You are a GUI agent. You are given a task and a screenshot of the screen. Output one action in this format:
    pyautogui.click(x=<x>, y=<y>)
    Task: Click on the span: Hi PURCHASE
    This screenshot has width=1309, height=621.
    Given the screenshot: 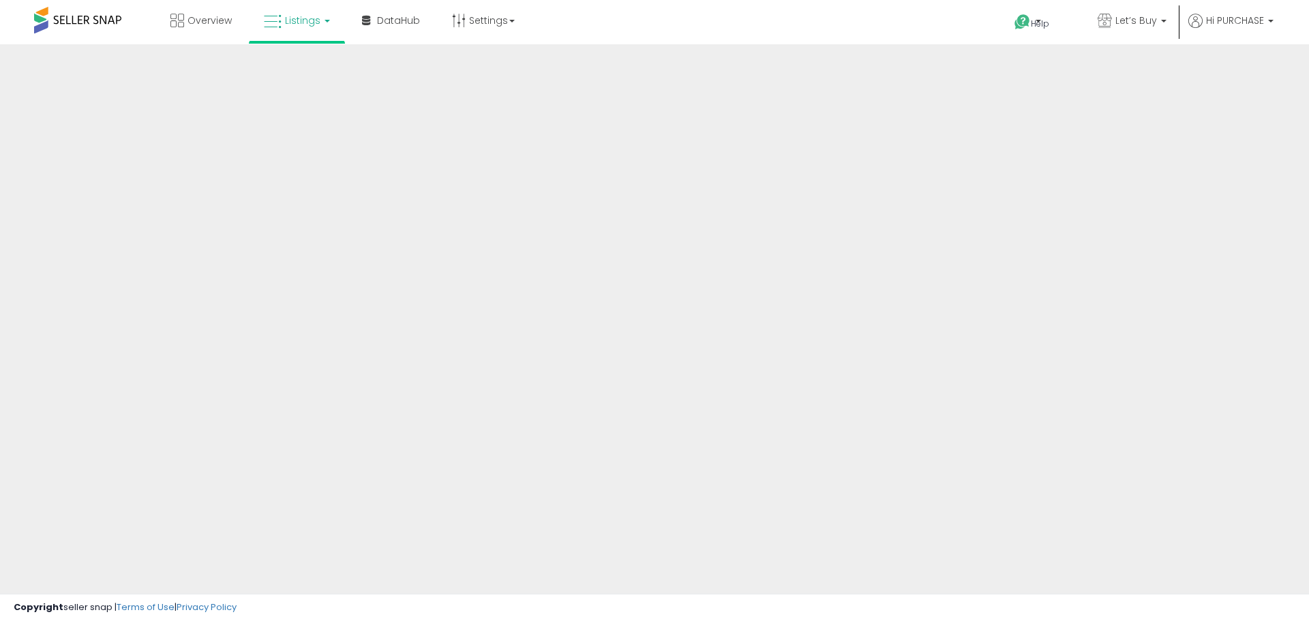 What is the action you would take?
    pyautogui.click(x=1235, y=20)
    